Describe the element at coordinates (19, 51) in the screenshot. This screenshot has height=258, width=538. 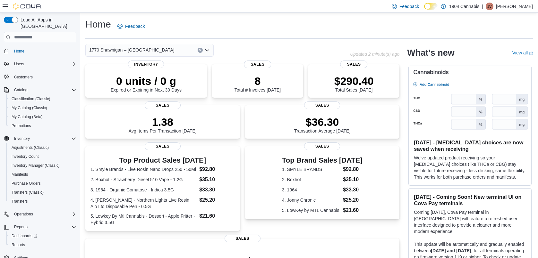
I see `a: Home` at that location.